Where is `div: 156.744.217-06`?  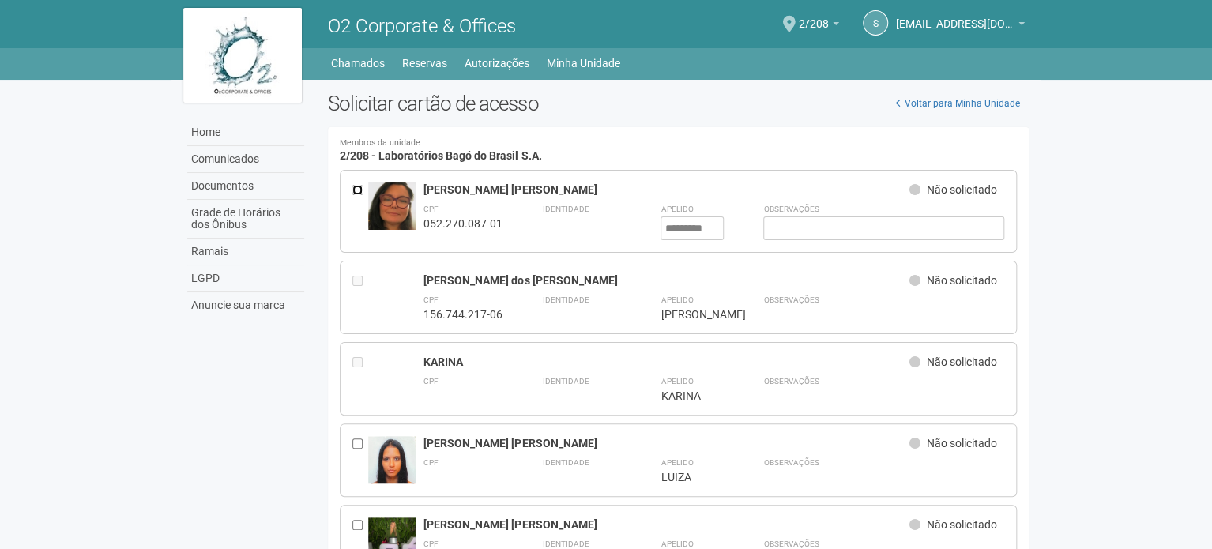
div: 156.744.217-06 is located at coordinates (463, 314).